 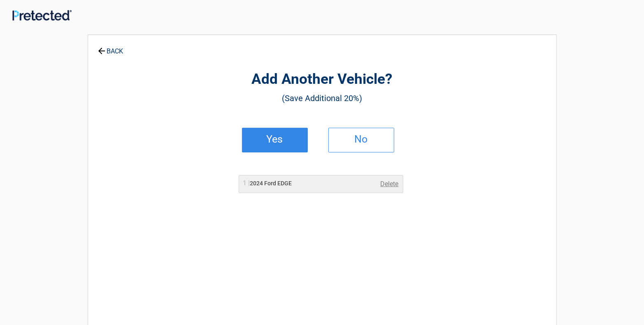 I want to click on h2: No, so click(x=361, y=139).